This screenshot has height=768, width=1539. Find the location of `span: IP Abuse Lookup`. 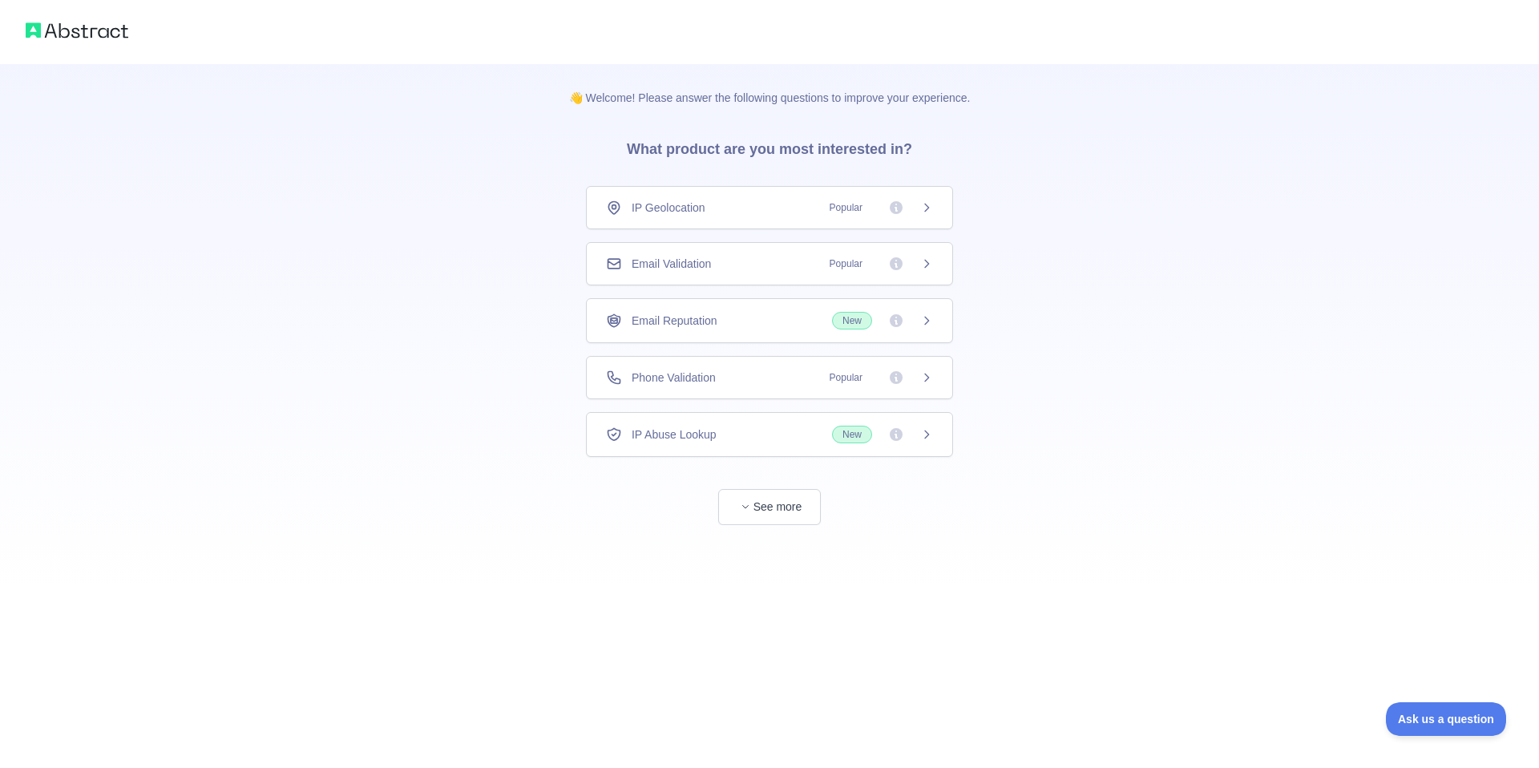

span: IP Abuse Lookup is located at coordinates (674, 435).